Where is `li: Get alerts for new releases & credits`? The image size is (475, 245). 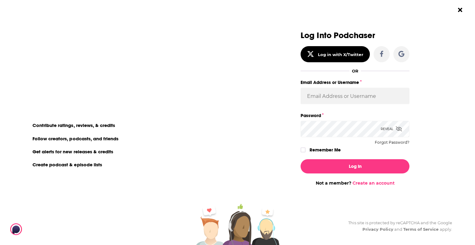 li: Get alerts for new releases & credits is located at coordinates (73, 151).